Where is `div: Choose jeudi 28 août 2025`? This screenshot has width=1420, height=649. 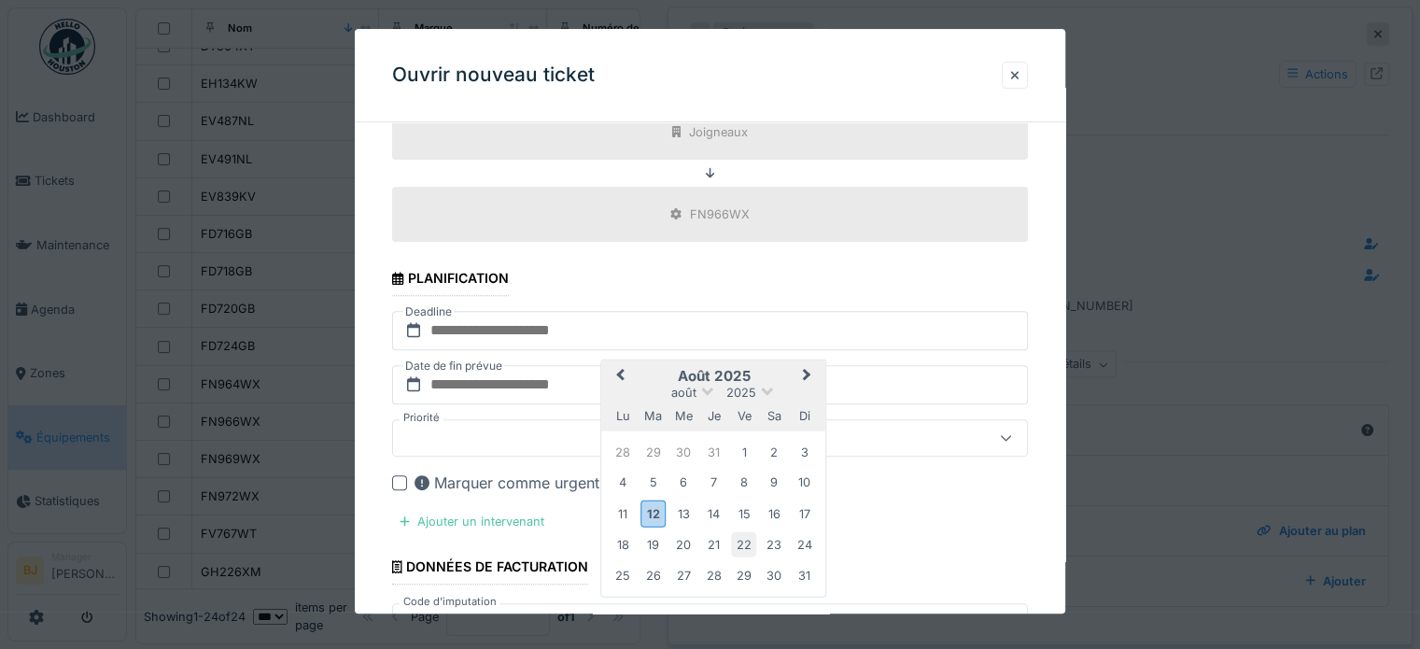 div: Choose jeudi 28 août 2025 is located at coordinates (713, 575).